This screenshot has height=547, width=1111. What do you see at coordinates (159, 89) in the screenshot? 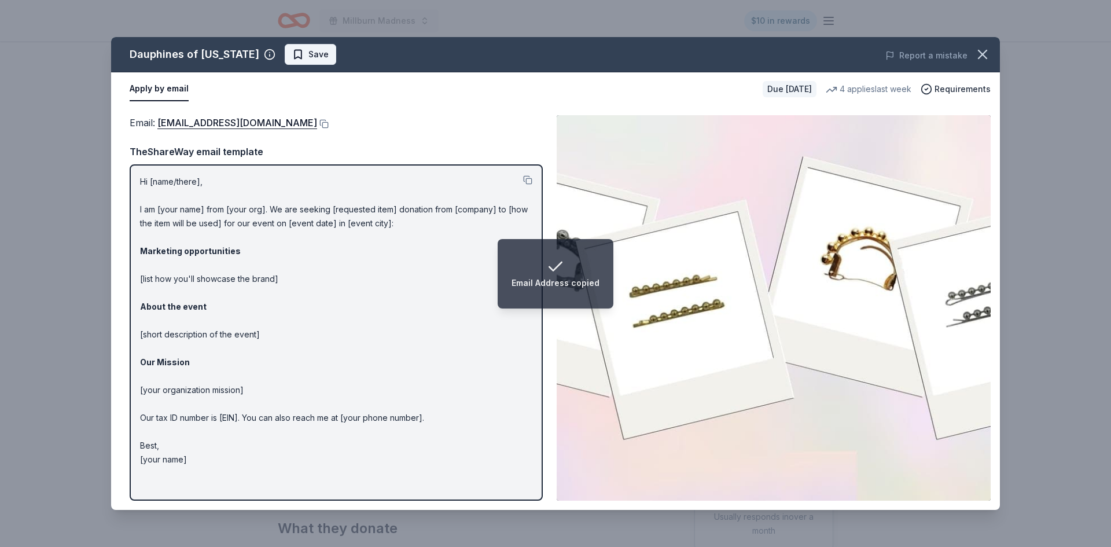
I see `button: Apply by email` at bounding box center [159, 89].